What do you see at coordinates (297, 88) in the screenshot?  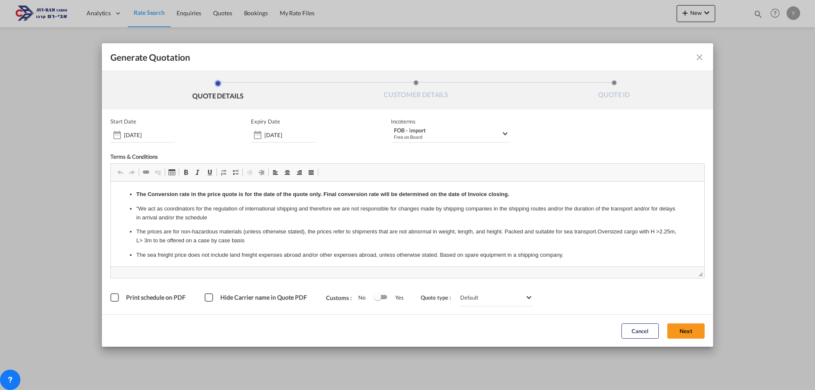 I see `p: The sea transport prices are subject to the prices of the shipping companies and may change accor...` at bounding box center [297, 88].